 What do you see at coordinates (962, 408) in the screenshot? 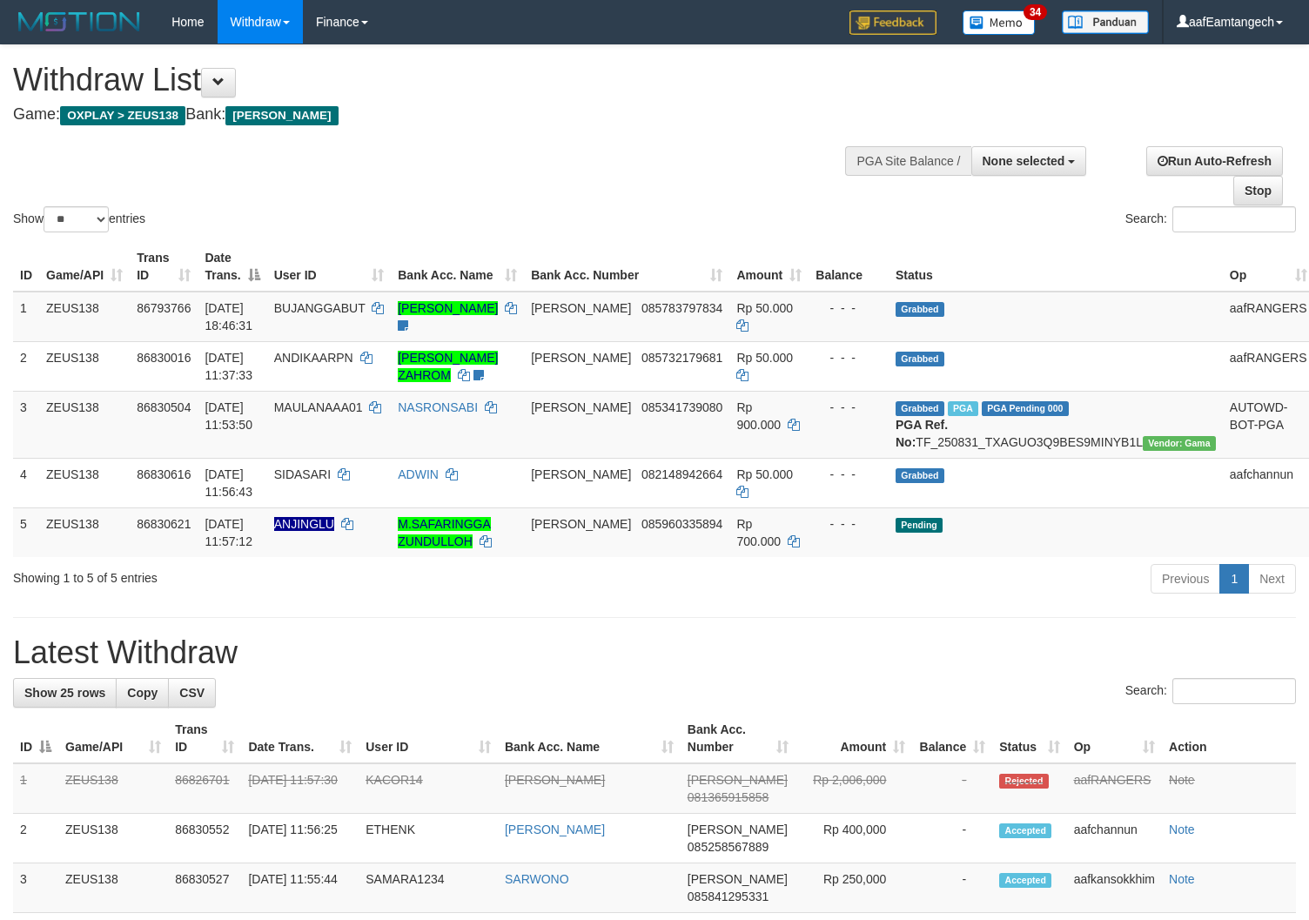
I see `span: Marked by aafkaynarin` at bounding box center [962, 408].